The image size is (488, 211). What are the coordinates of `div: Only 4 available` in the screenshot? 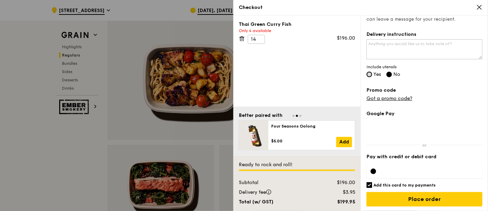 It's located at (297, 31).